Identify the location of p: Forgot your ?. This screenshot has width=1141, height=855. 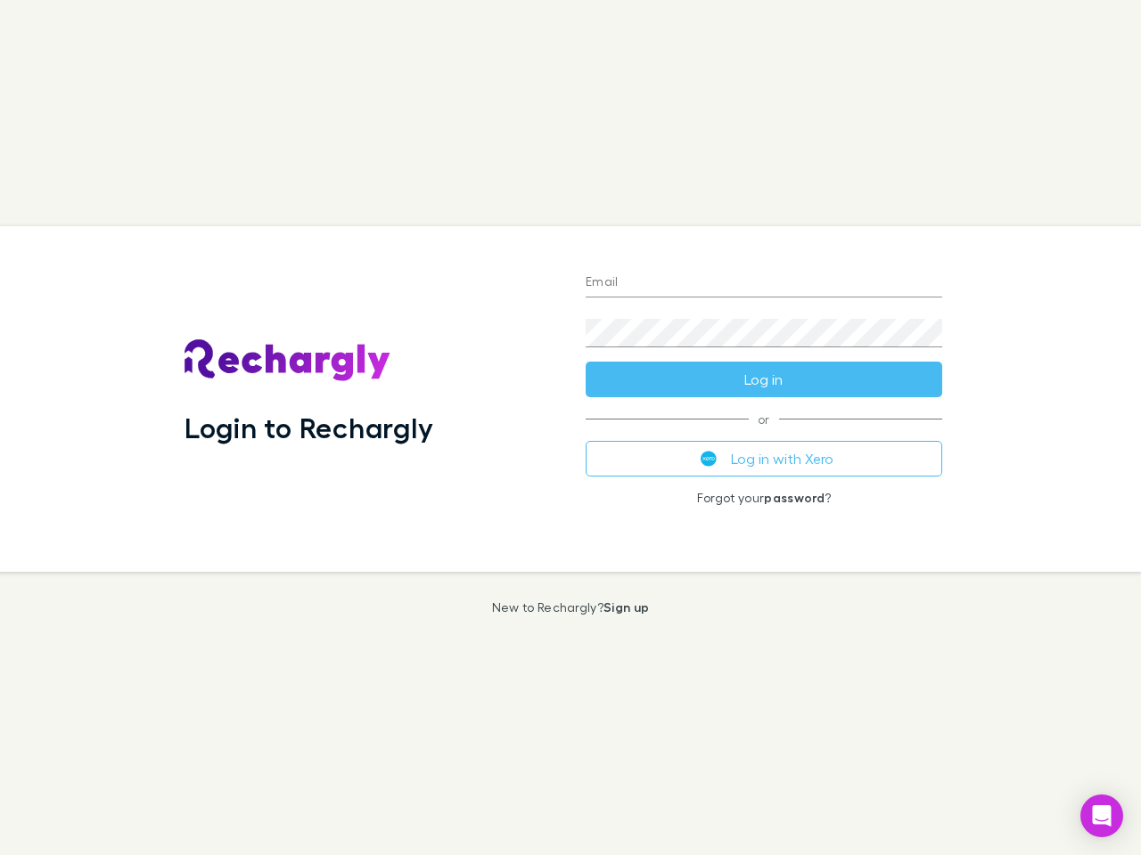
(764, 498).